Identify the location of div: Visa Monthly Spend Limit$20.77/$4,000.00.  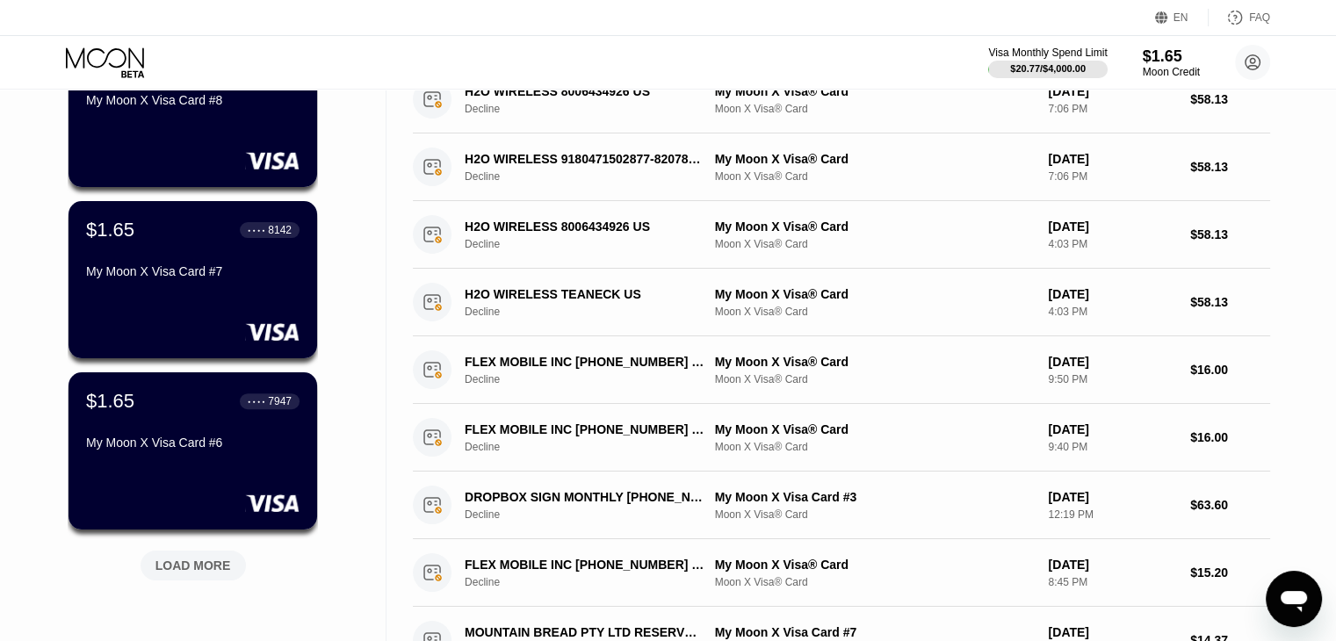
(1047, 62).